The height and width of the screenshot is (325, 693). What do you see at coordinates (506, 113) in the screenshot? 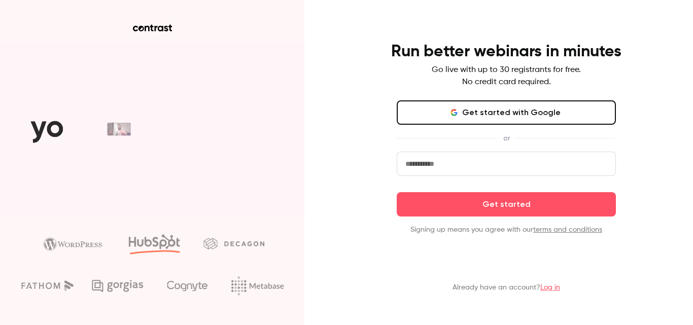
I see `button: Get started with Google` at bounding box center [506, 113].